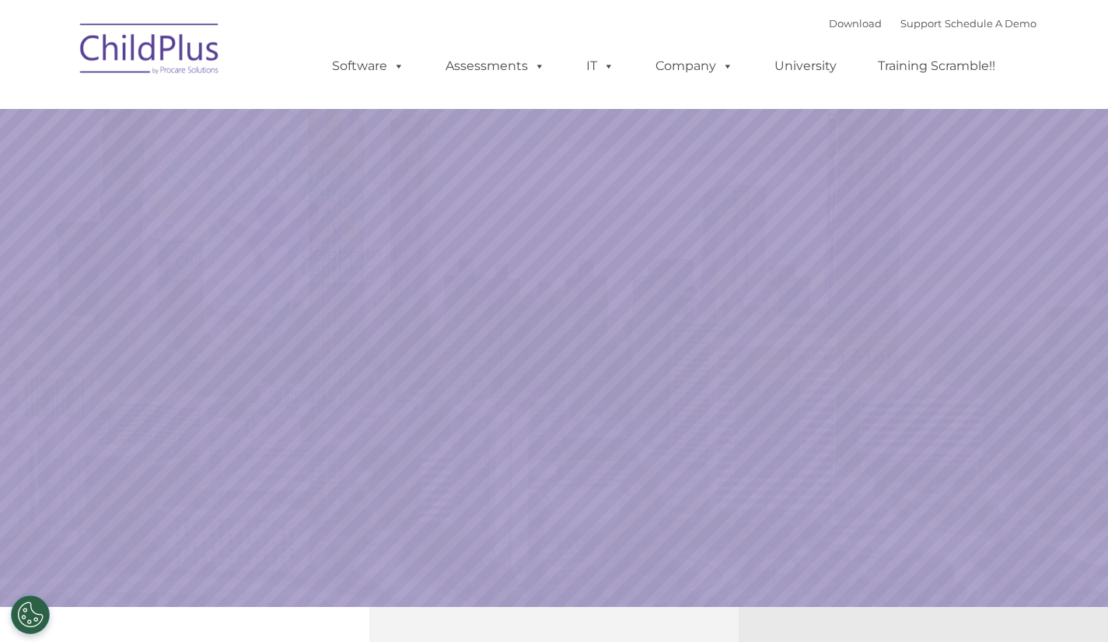  What do you see at coordinates (150, 51) in the screenshot?
I see `img: ChildPlus by Procare Solutions` at bounding box center [150, 51].